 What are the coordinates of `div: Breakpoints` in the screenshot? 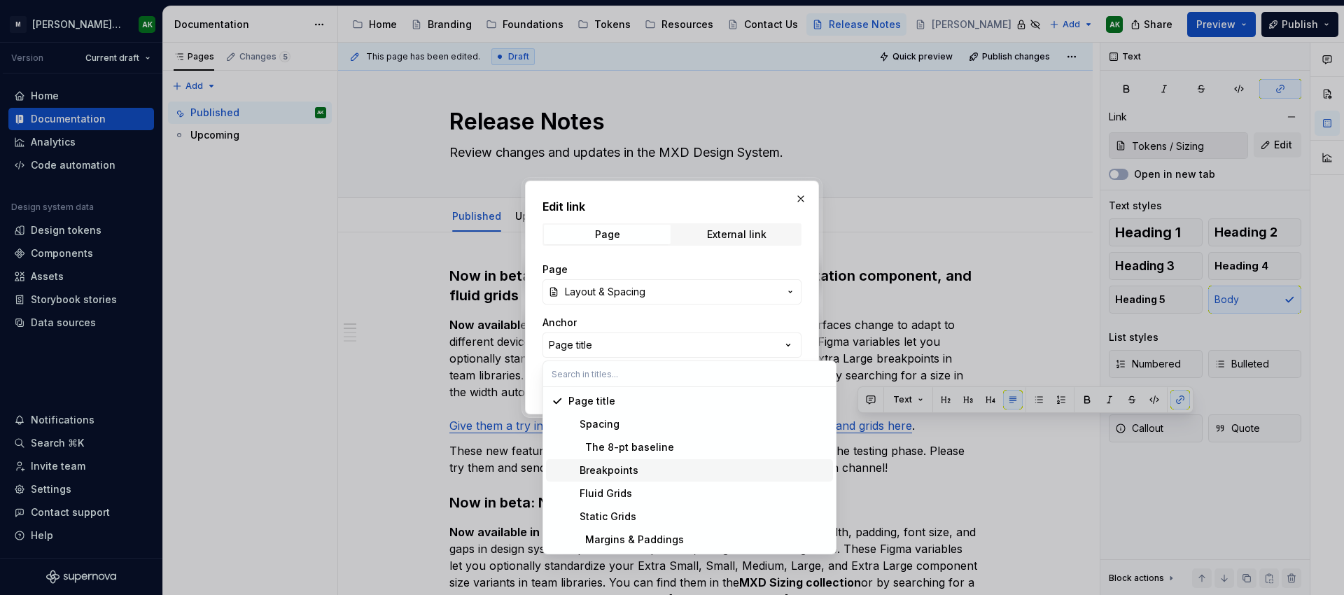 It's located at (603, 470).